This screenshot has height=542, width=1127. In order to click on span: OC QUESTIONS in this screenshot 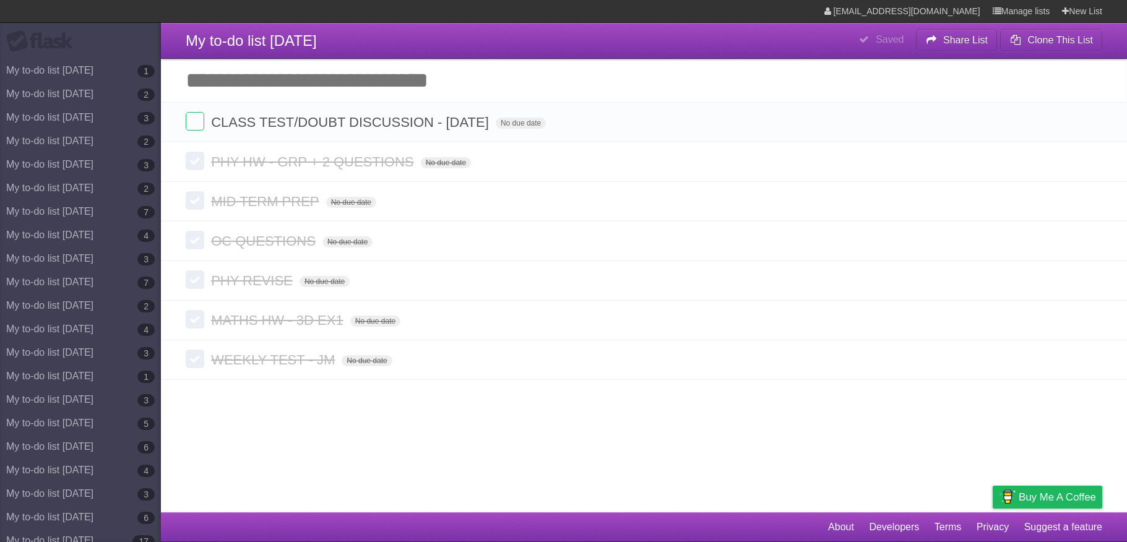, I will do `click(265, 241)`.